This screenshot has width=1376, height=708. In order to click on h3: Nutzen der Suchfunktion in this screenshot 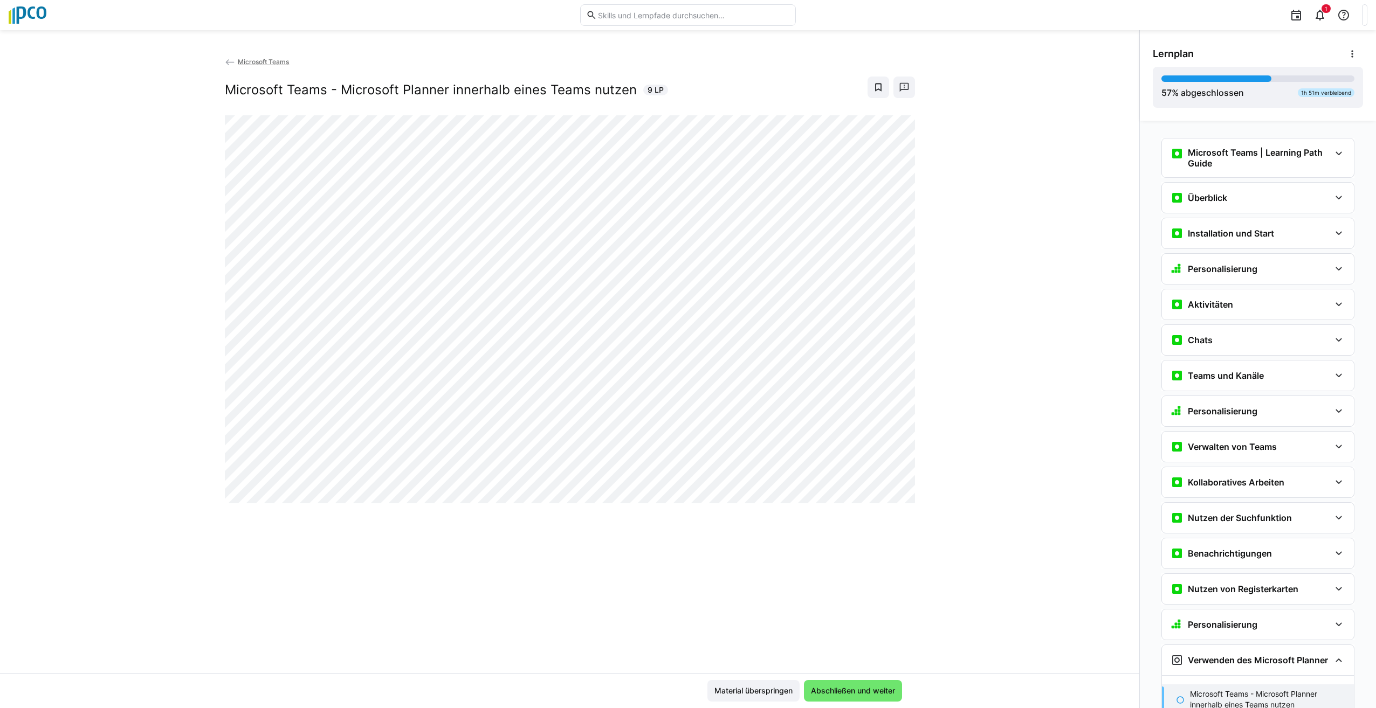, I will do `click(1240, 518)`.